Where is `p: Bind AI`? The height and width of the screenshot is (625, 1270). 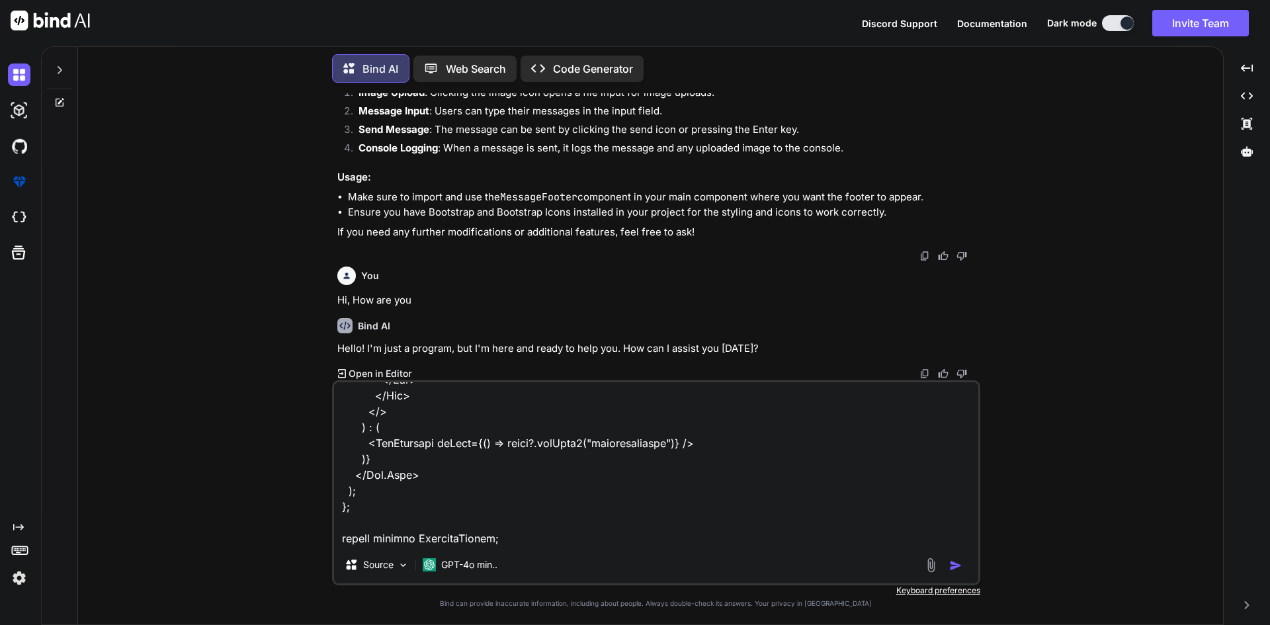 p: Bind AI is located at coordinates (380, 69).